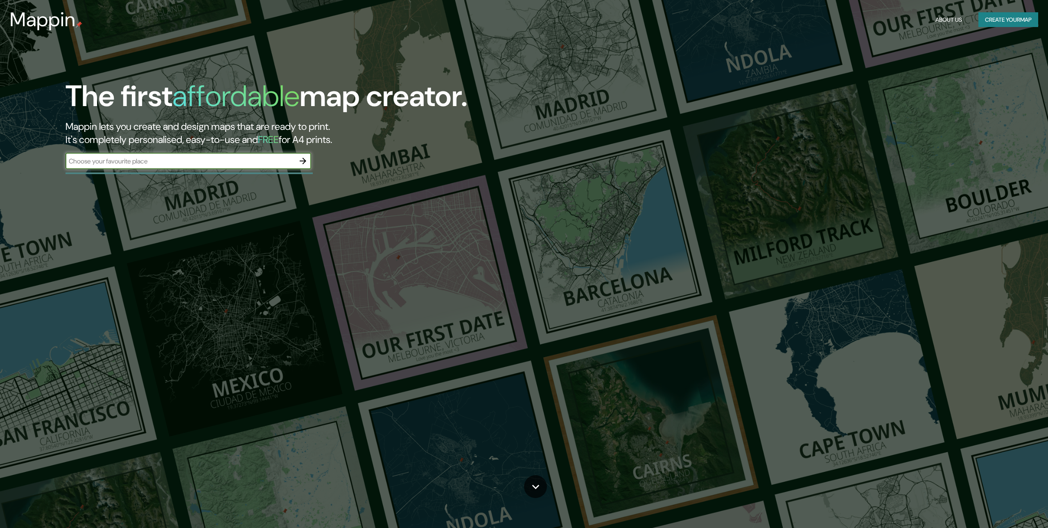 The height and width of the screenshot is (528, 1048). Describe the element at coordinates (948, 20) in the screenshot. I see `button: About Us` at that location.